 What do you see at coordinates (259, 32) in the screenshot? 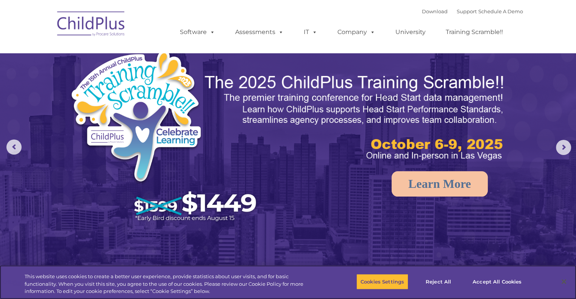
I see `a: Assessments` at bounding box center [259, 32].